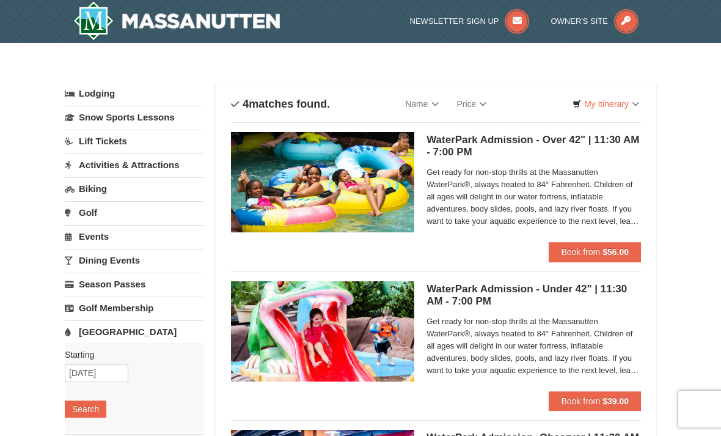 The image size is (721, 436). I want to click on a: Lift Tickets, so click(134, 141).